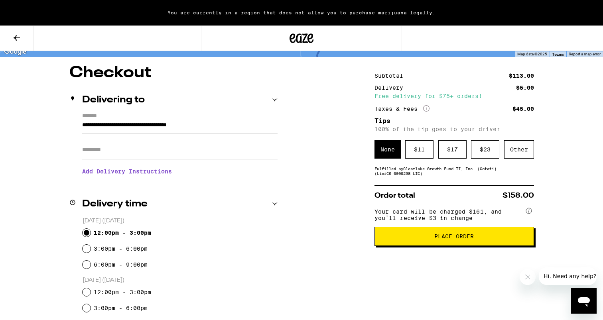 The width and height of the screenshot is (603, 320). I want to click on span: $158.00, so click(518, 196).